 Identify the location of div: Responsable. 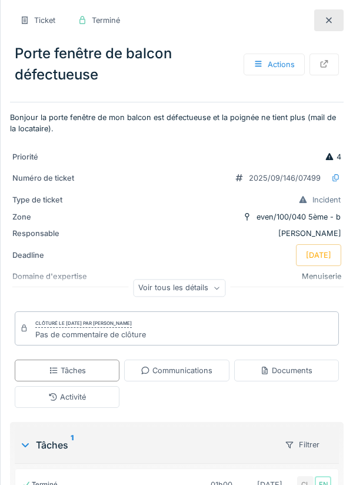
(57, 233).